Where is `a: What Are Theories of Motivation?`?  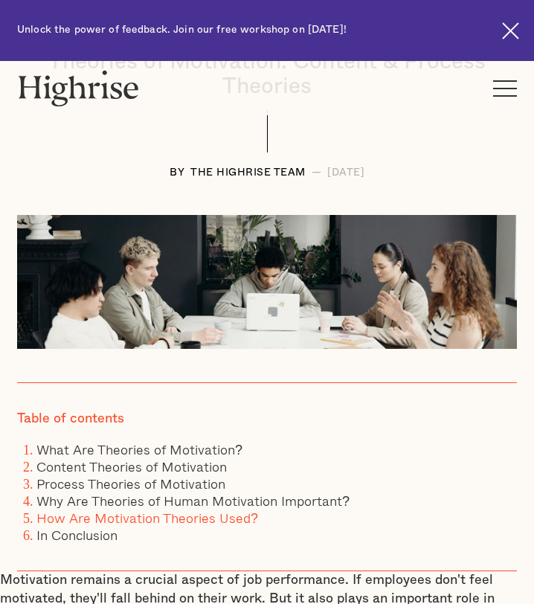 a: What Are Theories of Motivation? is located at coordinates (139, 449).